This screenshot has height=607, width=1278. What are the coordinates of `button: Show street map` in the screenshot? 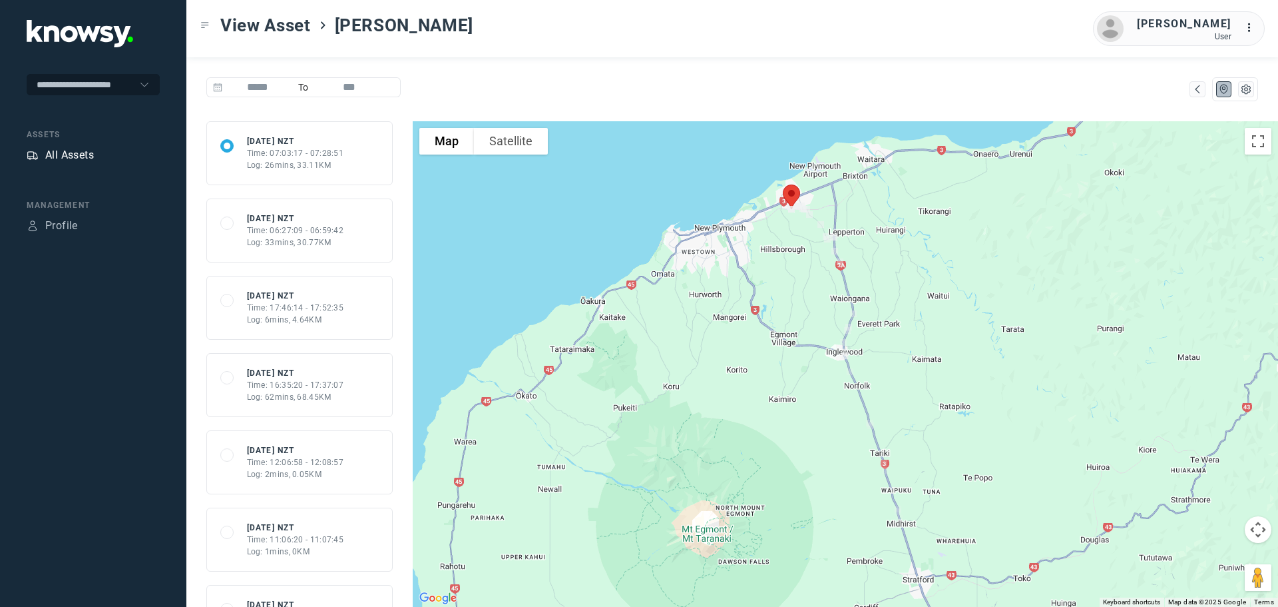 It's located at (447, 141).